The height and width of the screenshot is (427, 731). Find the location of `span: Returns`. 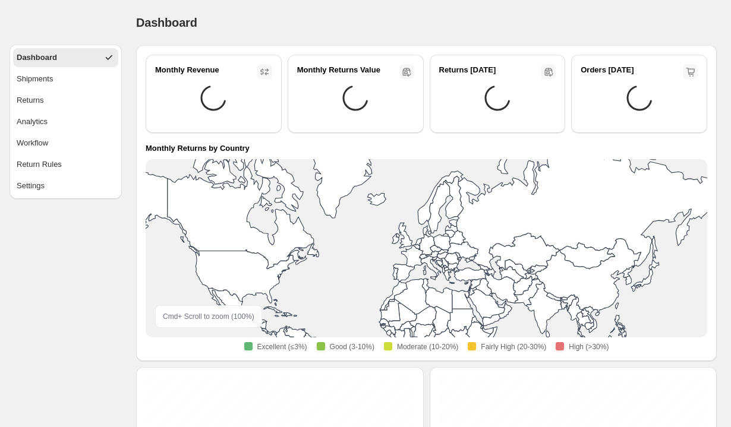

span: Returns is located at coordinates (30, 100).